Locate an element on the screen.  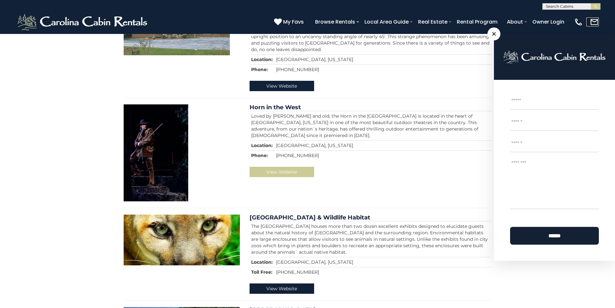
a: Owner Login is located at coordinates (548, 22).